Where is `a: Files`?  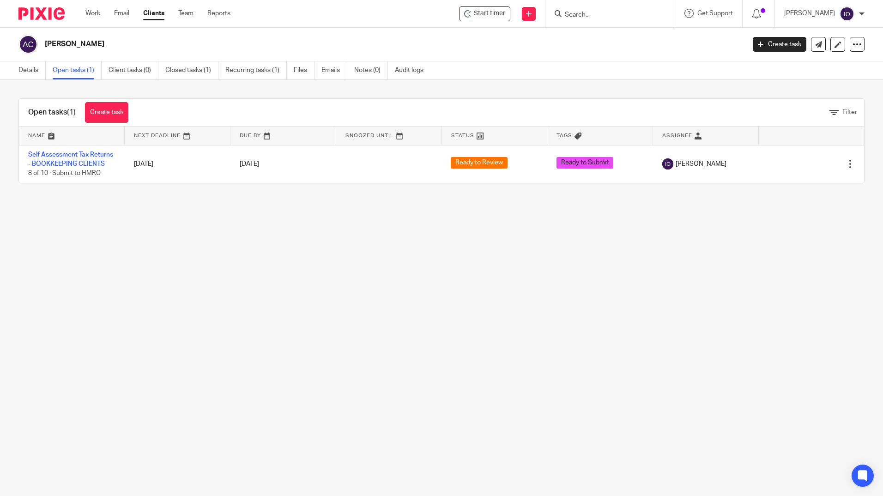 a: Files is located at coordinates (304, 70).